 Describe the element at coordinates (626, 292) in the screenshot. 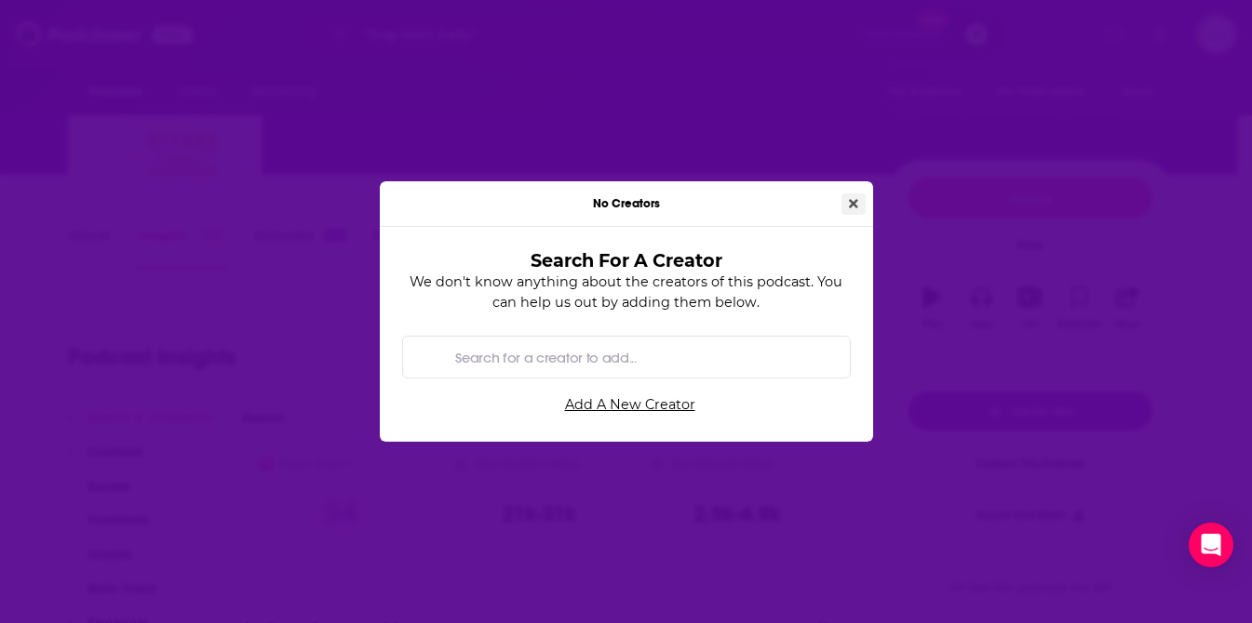

I see `p: We don't know anything about the creators of this podcast. You can help us out by adding them below.` at that location.